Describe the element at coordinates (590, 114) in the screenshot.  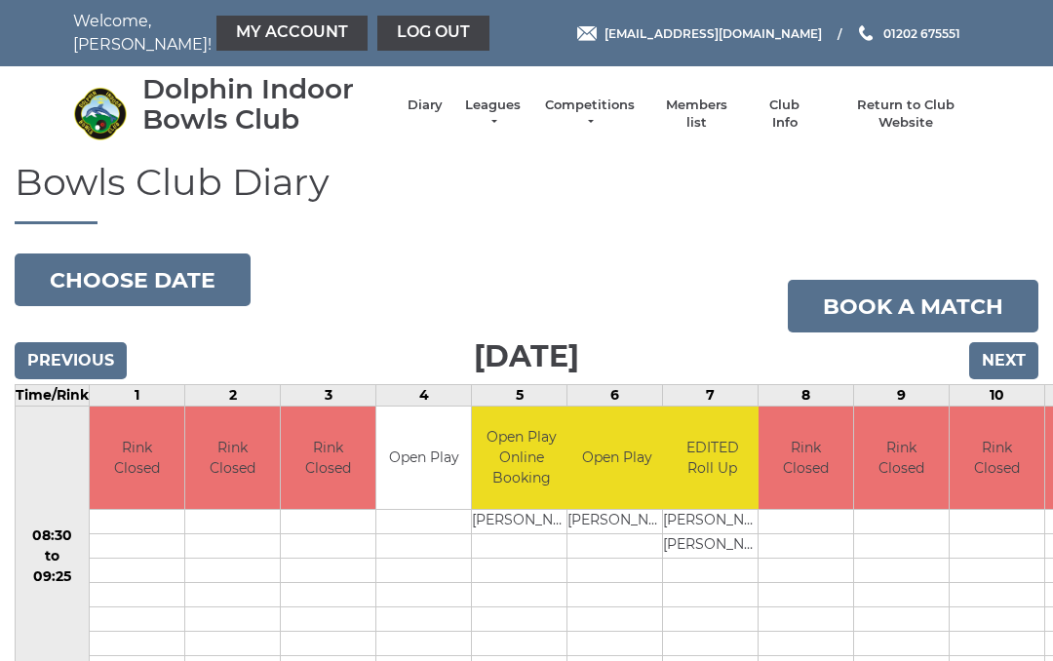
I see `a: Competitions` at that location.